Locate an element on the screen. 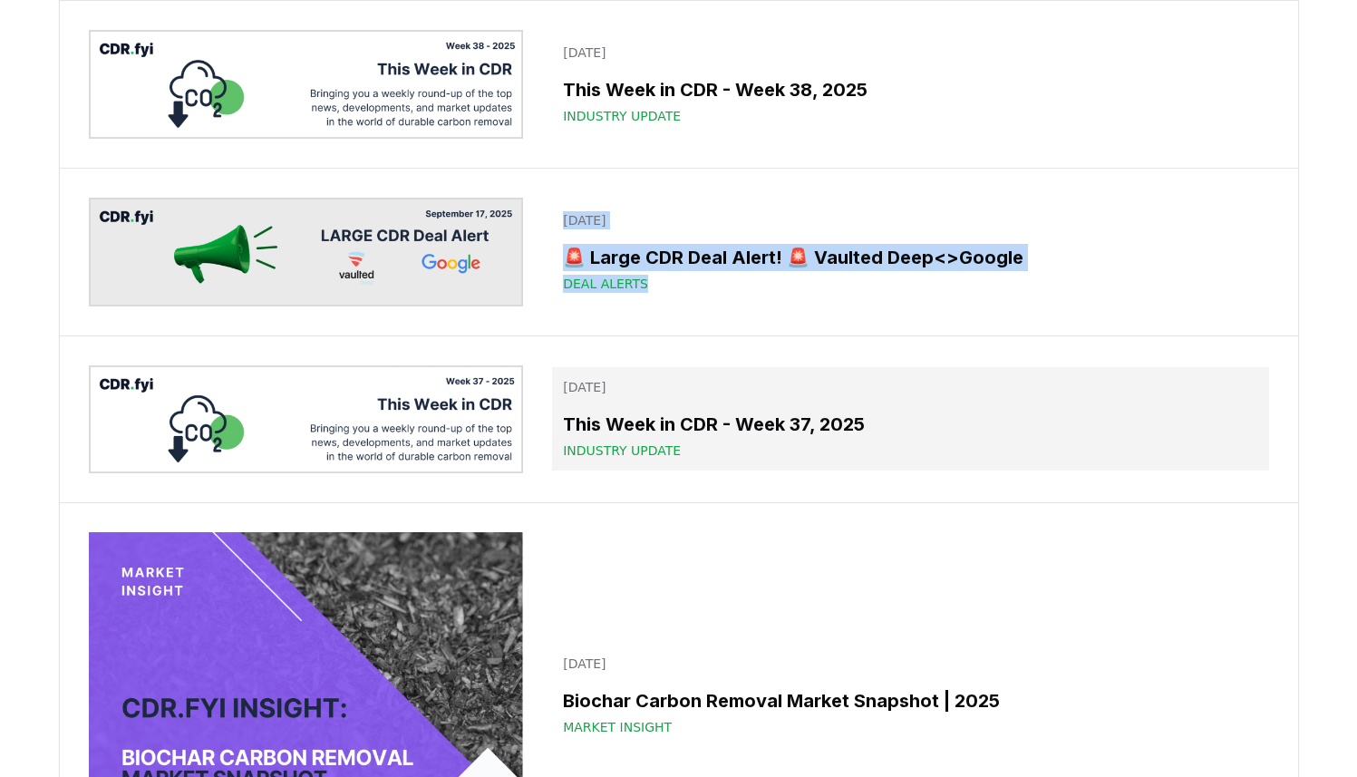  h3: This Week in CDR - Week 37, 2025 is located at coordinates (910, 424).